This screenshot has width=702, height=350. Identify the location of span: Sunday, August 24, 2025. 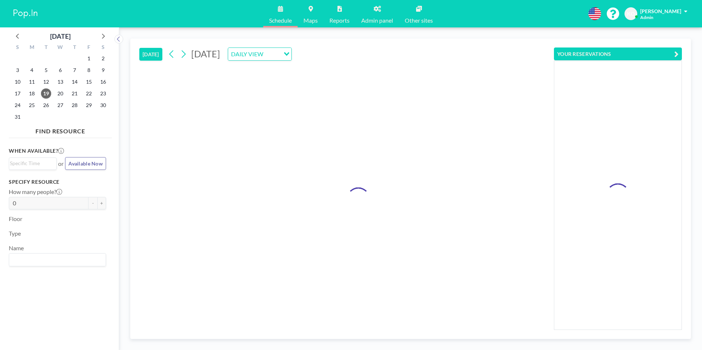
(18, 105).